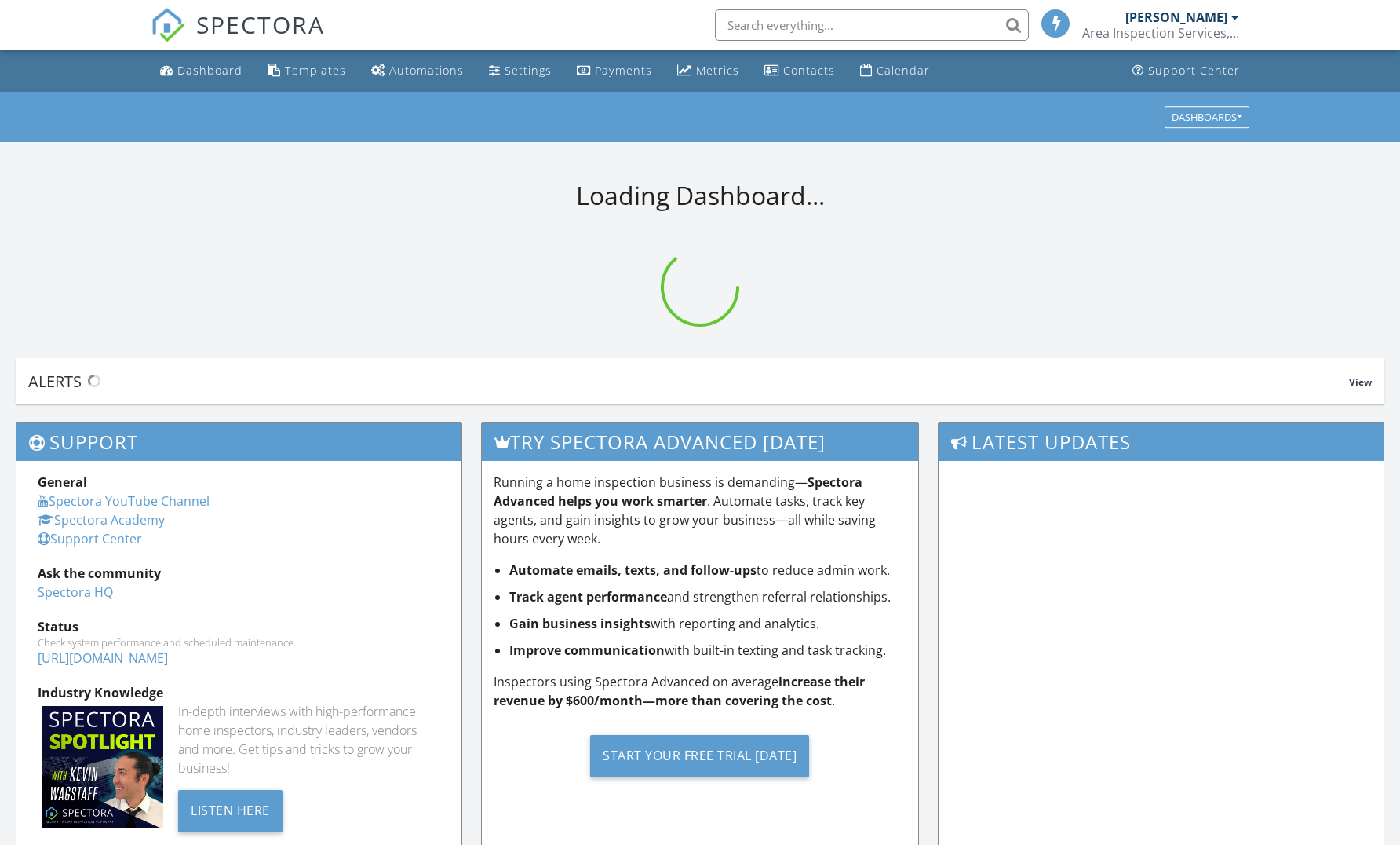 This screenshot has height=845, width=1400. I want to click on li: with reporting and analytics., so click(707, 623).